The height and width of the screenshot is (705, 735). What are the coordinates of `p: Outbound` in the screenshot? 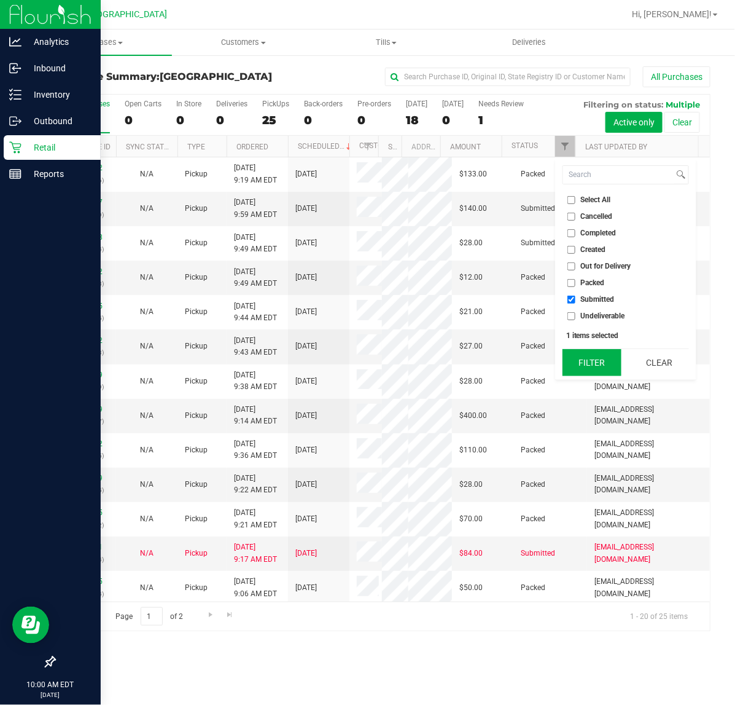 It's located at (58, 121).